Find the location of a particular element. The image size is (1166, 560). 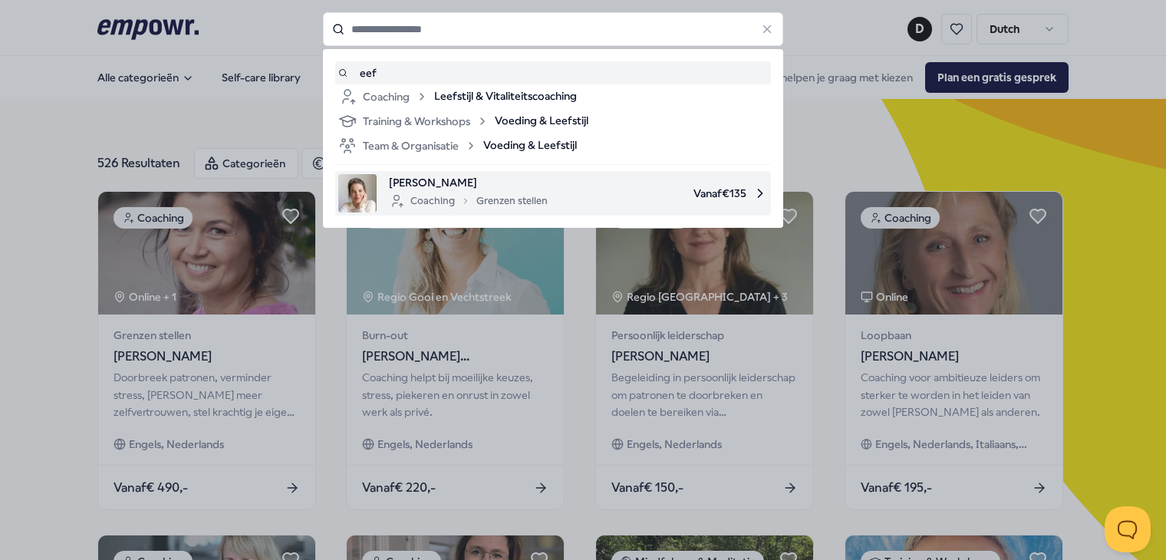

div: eef is located at coordinates (553, 73).